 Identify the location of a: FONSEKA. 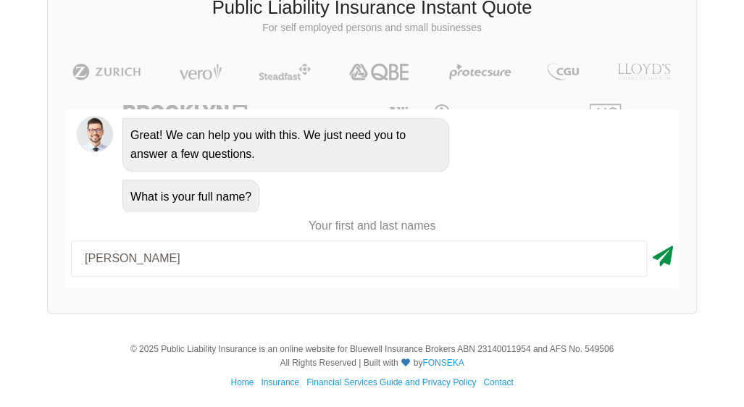
(443, 363).